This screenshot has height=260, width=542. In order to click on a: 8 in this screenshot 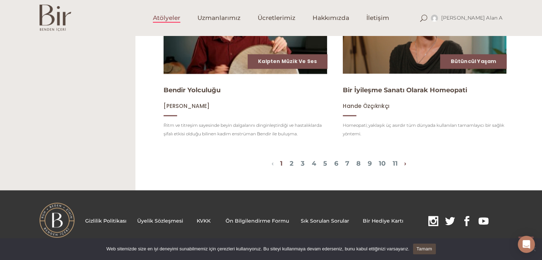, I will do `click(358, 163)`.